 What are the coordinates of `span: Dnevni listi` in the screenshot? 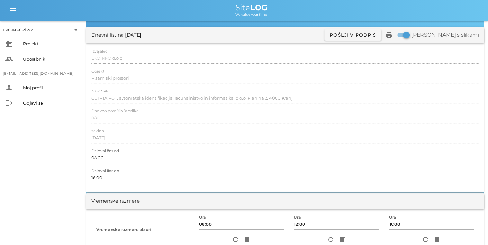 It's located at (153, 20).